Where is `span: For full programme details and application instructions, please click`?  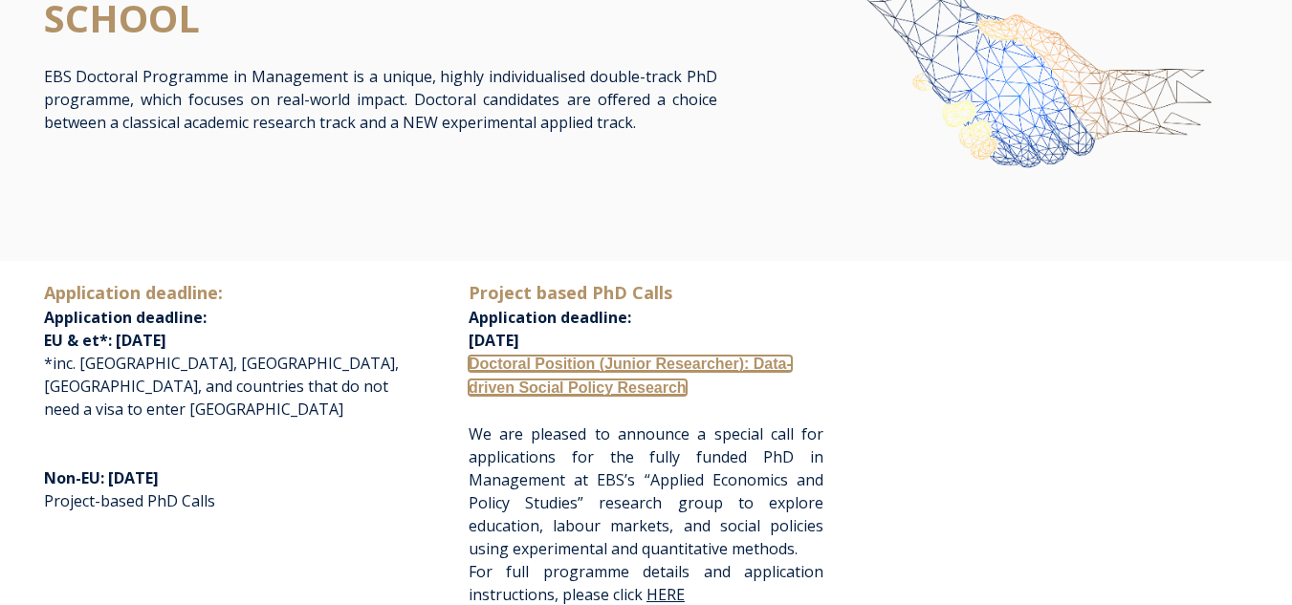 span: For full programme details and application instructions, please click is located at coordinates (646, 583).